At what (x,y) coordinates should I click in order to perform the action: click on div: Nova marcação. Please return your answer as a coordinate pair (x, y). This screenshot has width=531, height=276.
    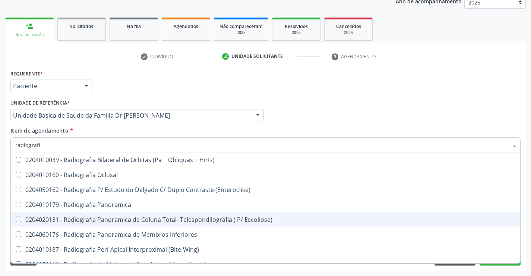
    Looking at the image, I should click on (29, 35).